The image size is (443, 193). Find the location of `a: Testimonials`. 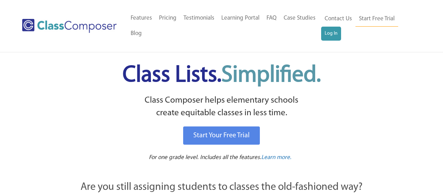

a: Testimonials is located at coordinates (199, 18).